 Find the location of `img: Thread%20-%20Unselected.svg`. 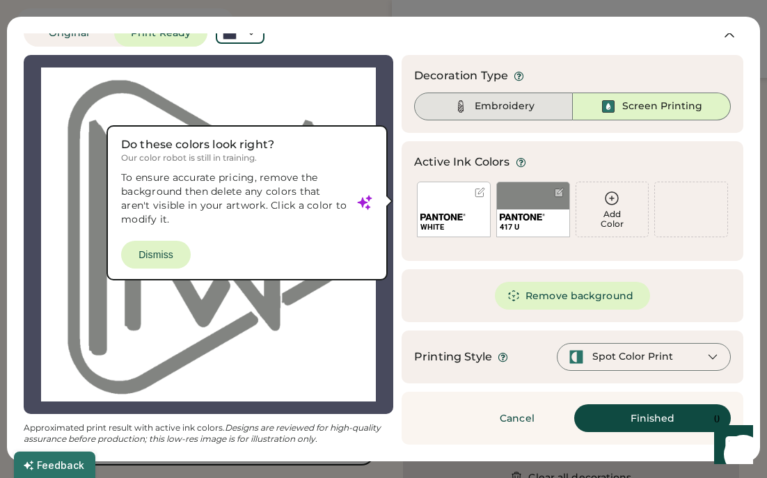

img: Thread%20-%20Unselected.svg is located at coordinates (461, 106).